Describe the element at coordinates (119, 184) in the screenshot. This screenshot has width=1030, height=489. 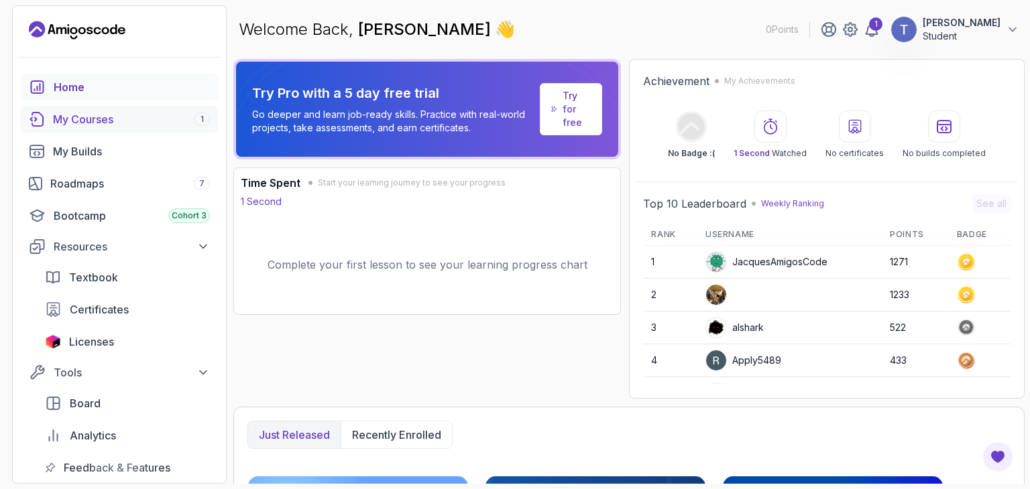
I see `a: roadmaps` at that location.